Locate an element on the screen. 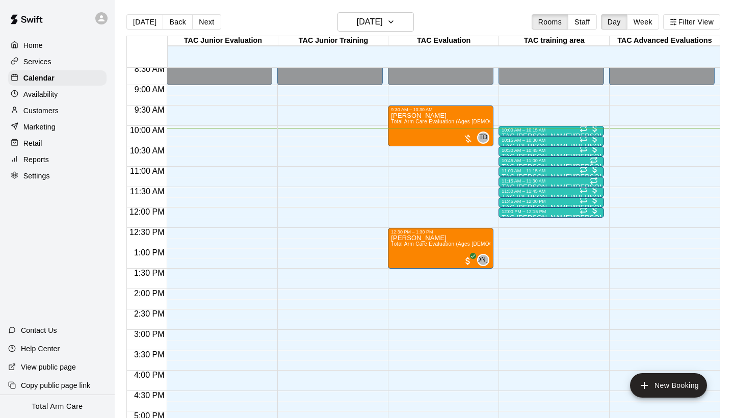 The height and width of the screenshot is (418, 734). div: 11:15 AM – 11:30 AM: TAC Todd/Brad is located at coordinates (551, 182).